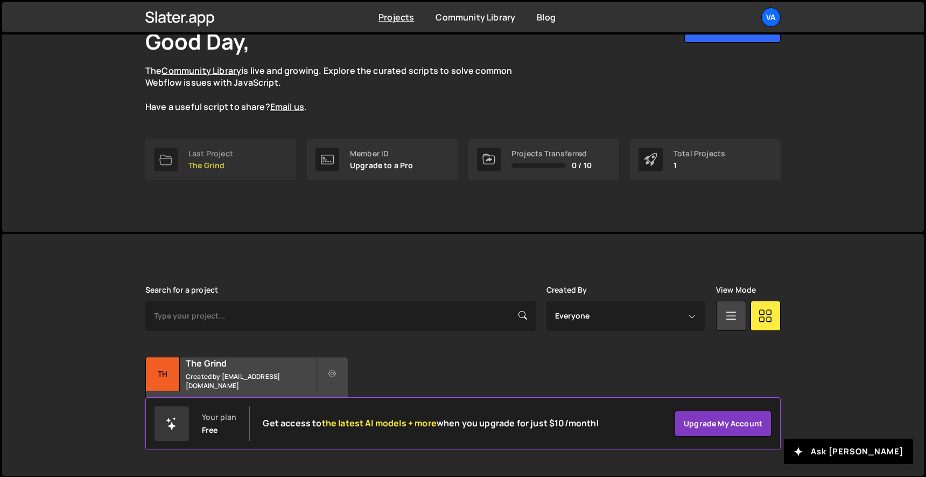  I want to click on p: 1, so click(700, 165).